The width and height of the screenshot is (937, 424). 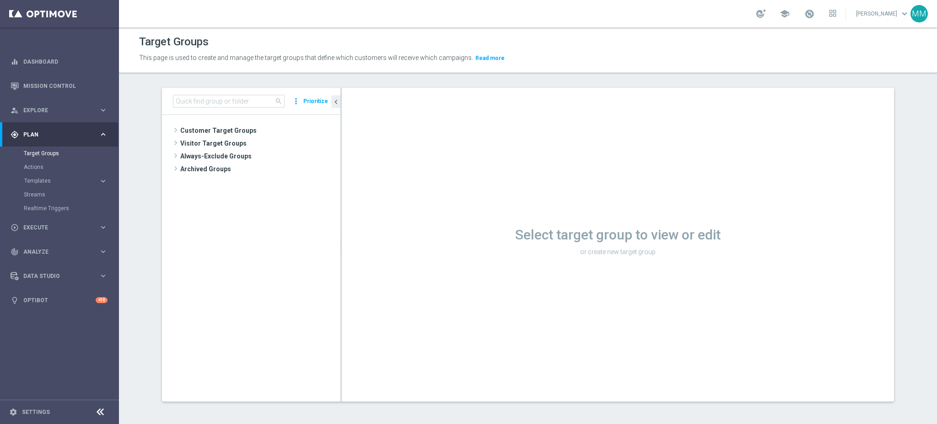 I want to click on div: lightbulb Optibot +10, so click(x=59, y=300).